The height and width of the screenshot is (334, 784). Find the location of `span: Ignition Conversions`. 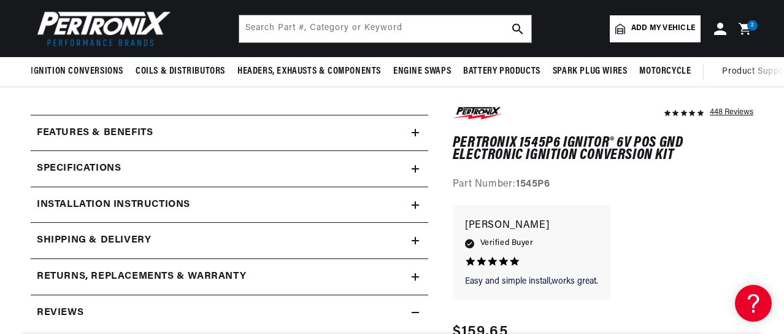

span: Ignition Conversions is located at coordinates (77, 71).